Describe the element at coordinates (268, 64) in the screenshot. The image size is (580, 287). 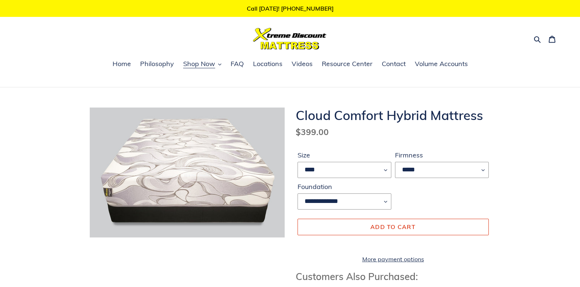
I see `span: Locations` at that location.